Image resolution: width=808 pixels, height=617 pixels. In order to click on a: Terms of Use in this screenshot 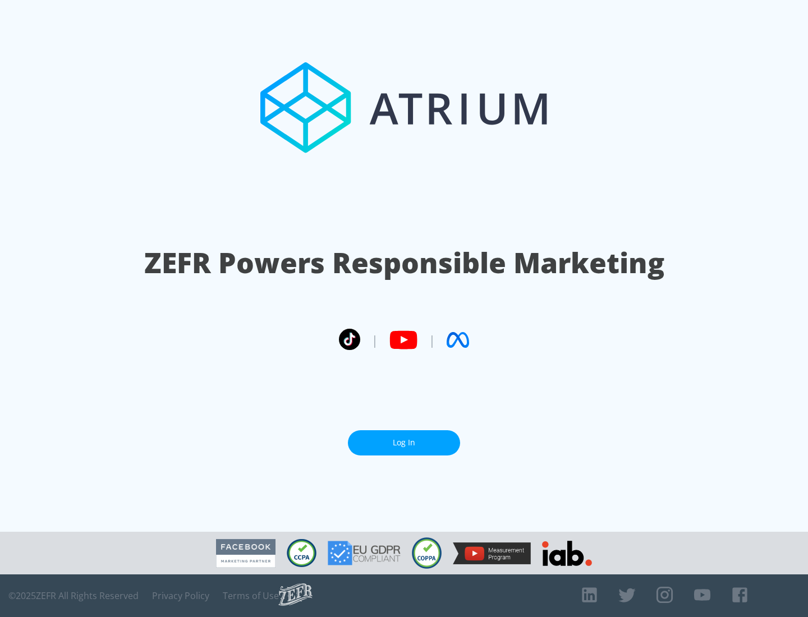, I will do `click(251, 596)`.